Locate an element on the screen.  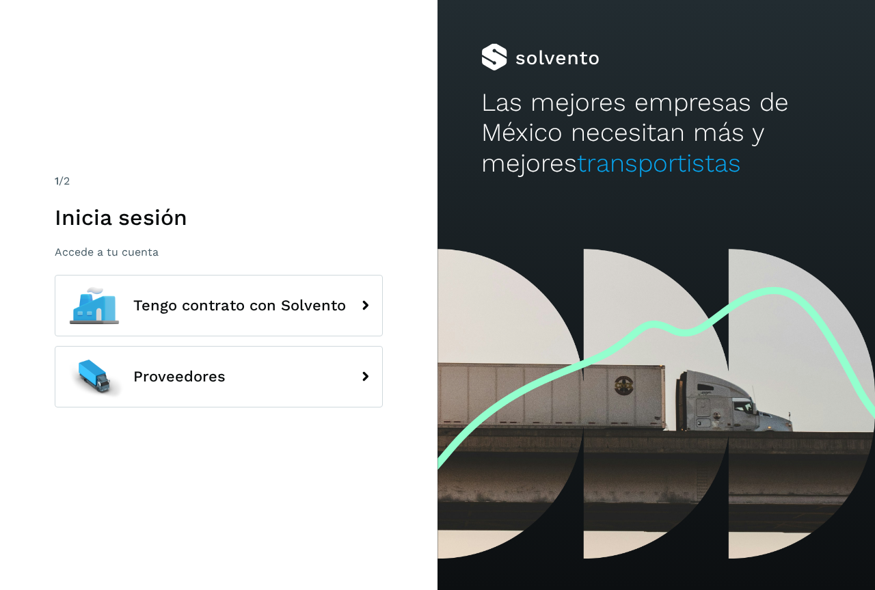
button: Tengo contrato con Solvento is located at coordinates (219, 305).